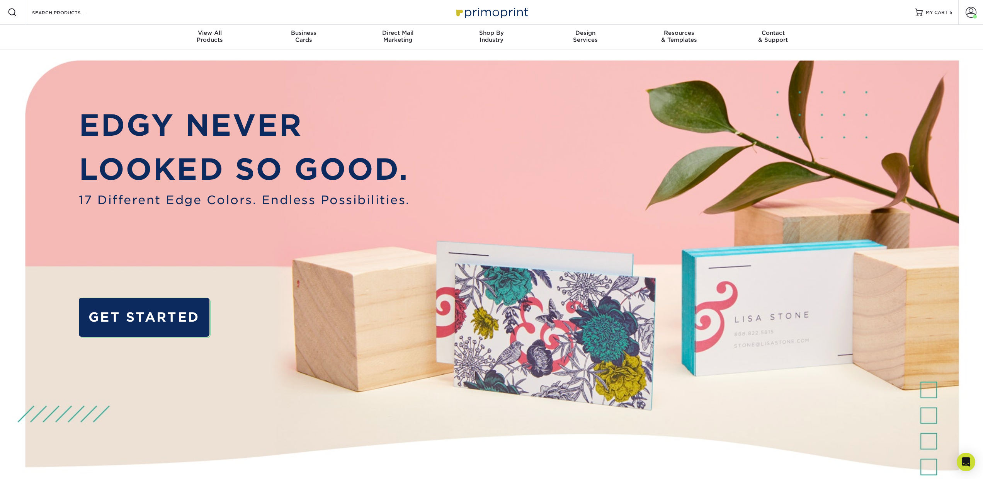  I want to click on span: Direct Mail, so click(398, 33).